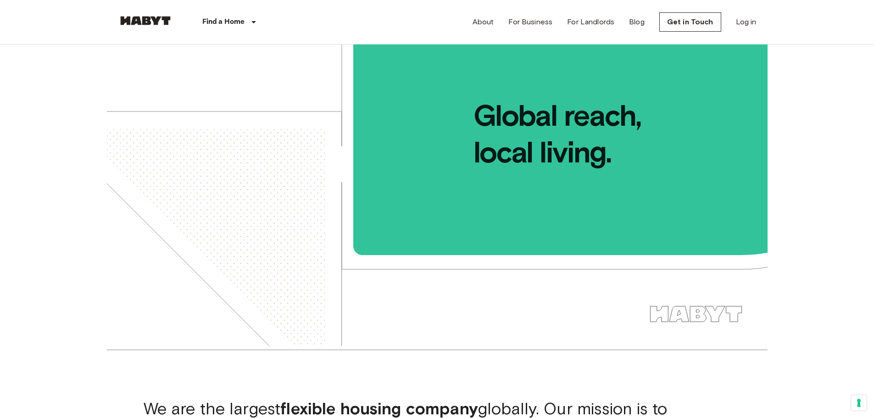 The width and height of the screenshot is (874, 418). I want to click on a: For Business, so click(530, 22).